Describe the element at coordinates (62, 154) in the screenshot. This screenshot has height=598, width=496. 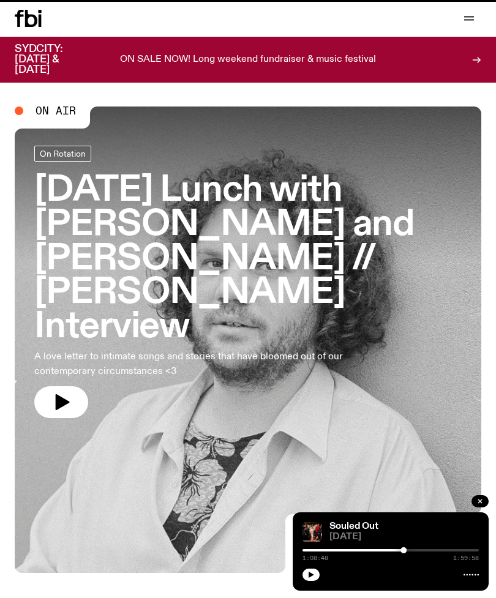
I see `a: On Rotation` at that location.